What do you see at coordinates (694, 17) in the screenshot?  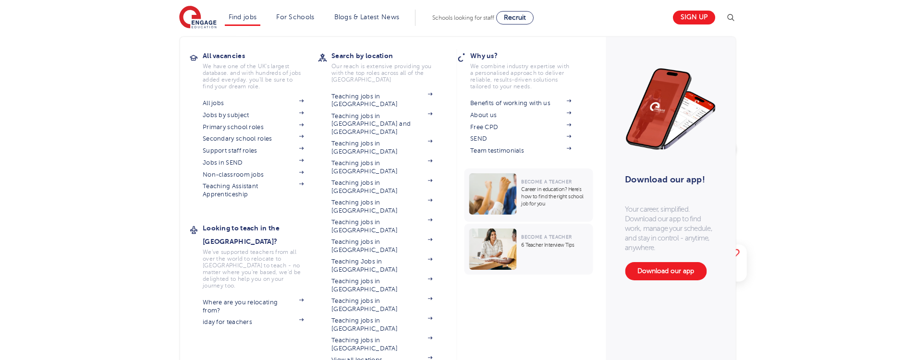 I see `a: Sign up` at bounding box center [694, 17].